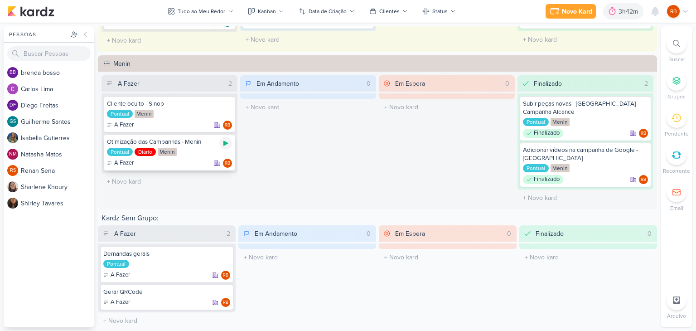 The height and width of the screenshot is (331, 696). I want to click on p: Arquivo, so click(676, 316).